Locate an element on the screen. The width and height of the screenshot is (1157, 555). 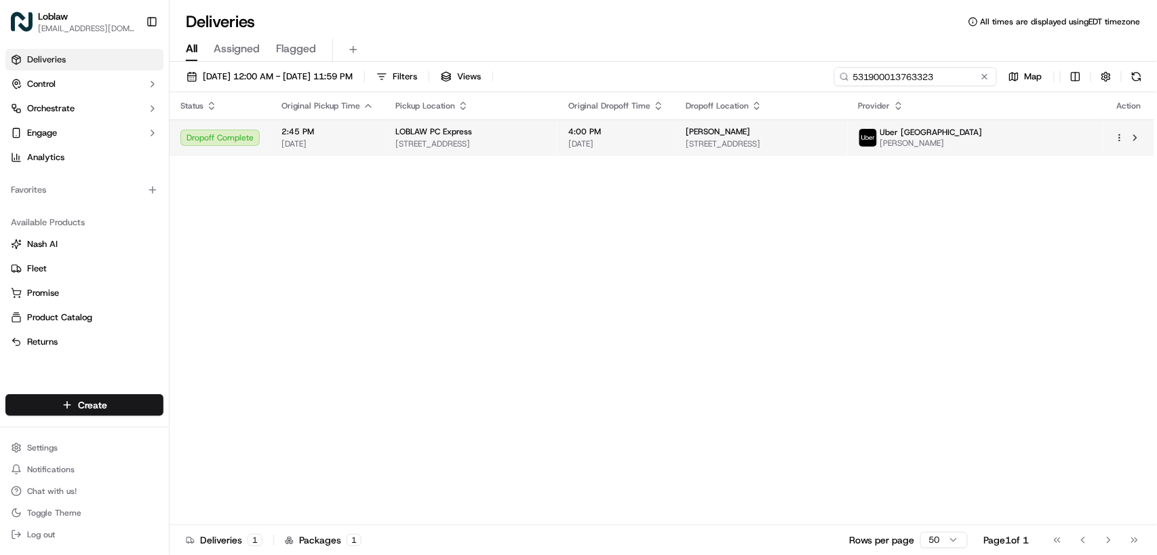
div: Action is located at coordinates (1129, 106).